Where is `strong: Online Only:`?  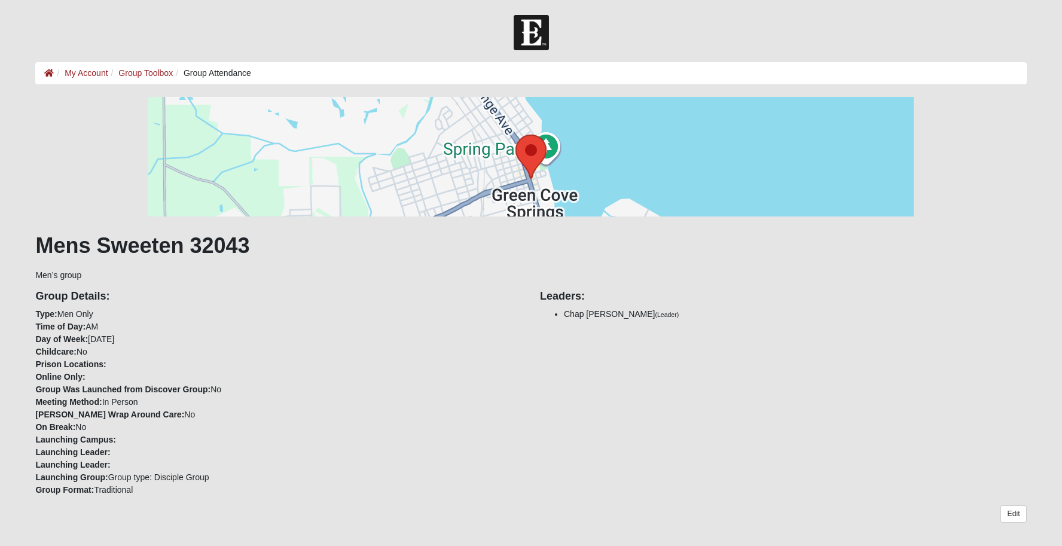 strong: Online Only: is located at coordinates (60, 377).